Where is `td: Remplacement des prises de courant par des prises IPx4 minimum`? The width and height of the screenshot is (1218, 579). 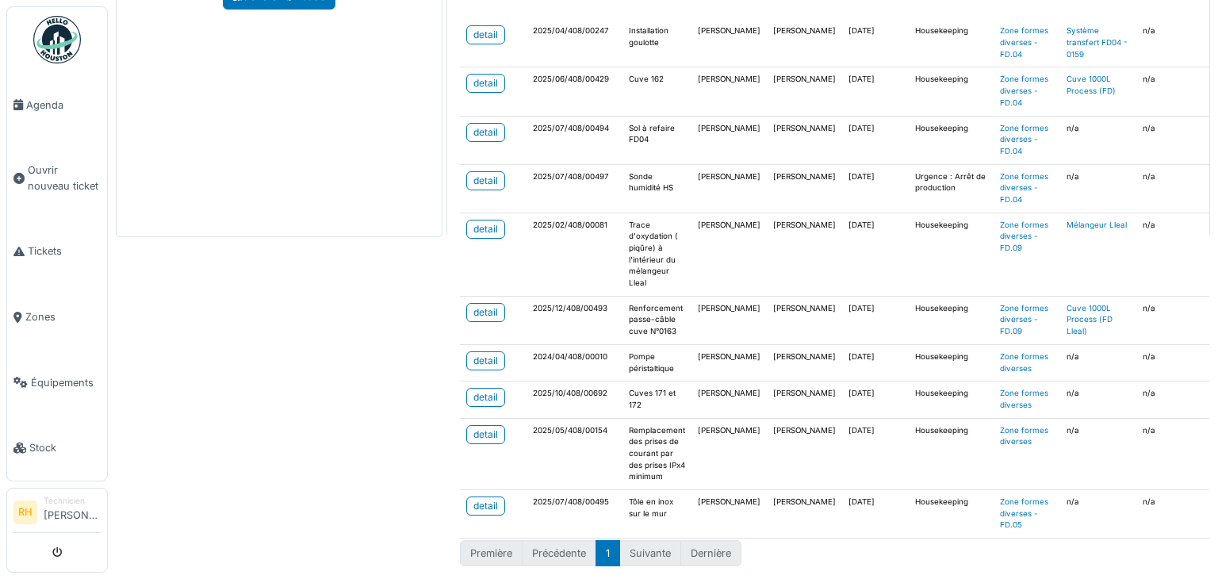 td: Remplacement des prises de courant par des prises IPx4 minimum is located at coordinates (657, 454).